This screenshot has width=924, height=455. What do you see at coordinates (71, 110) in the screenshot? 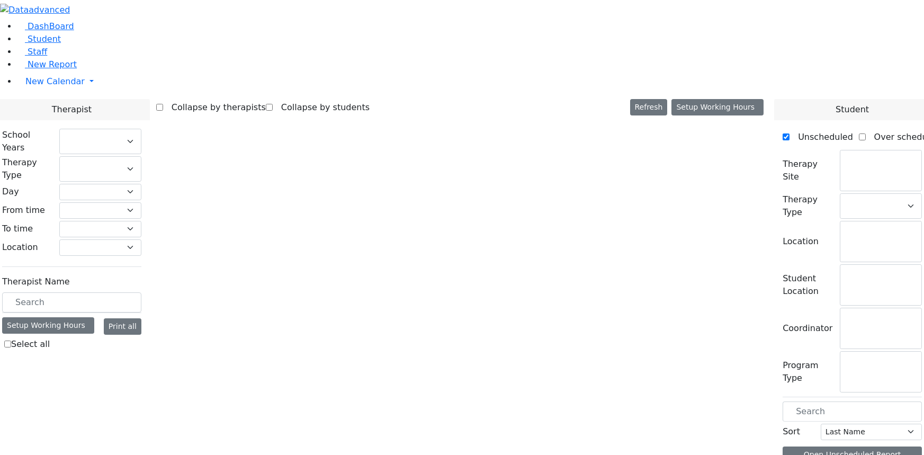
I see `span: Therapist` at bounding box center [71, 110].